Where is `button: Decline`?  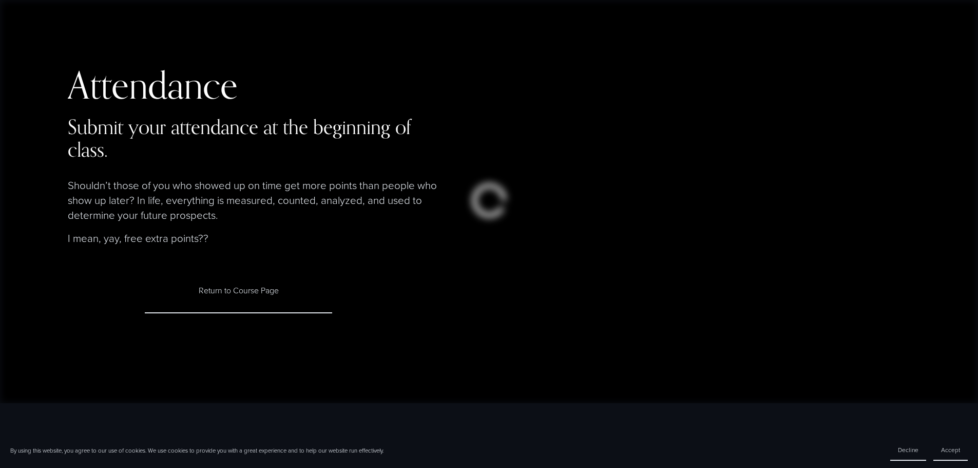
button: Decline is located at coordinates (908, 450).